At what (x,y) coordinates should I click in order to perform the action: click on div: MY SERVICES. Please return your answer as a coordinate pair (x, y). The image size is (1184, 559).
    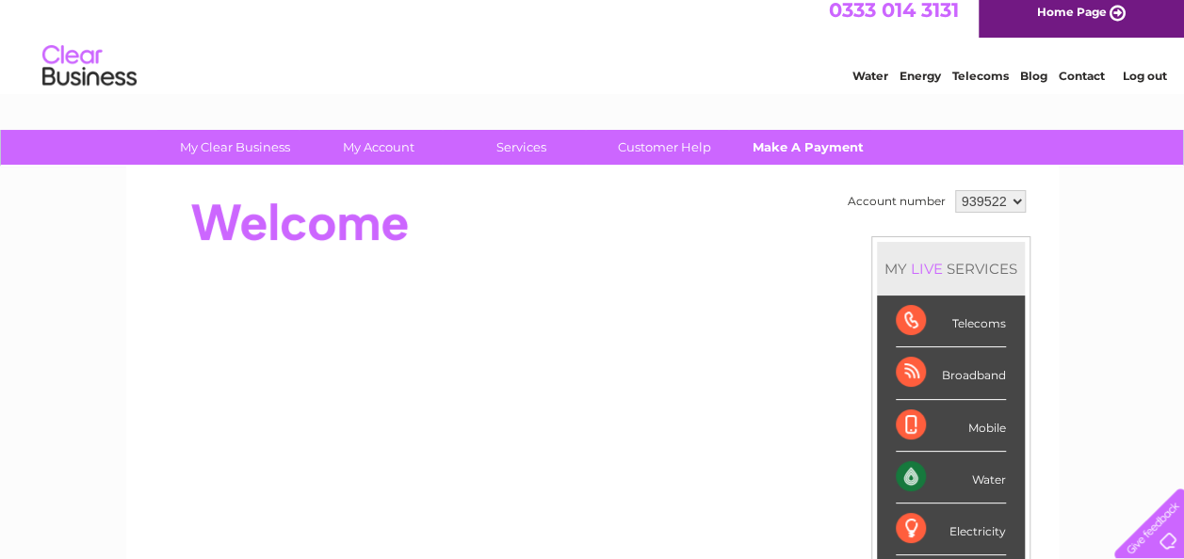
    Looking at the image, I should click on (950, 268).